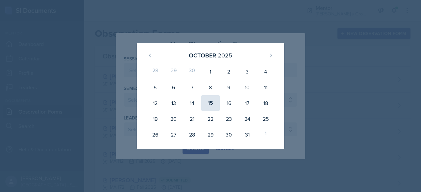  What do you see at coordinates (229, 103) in the screenshot?
I see `div: 16` at bounding box center [229, 103].